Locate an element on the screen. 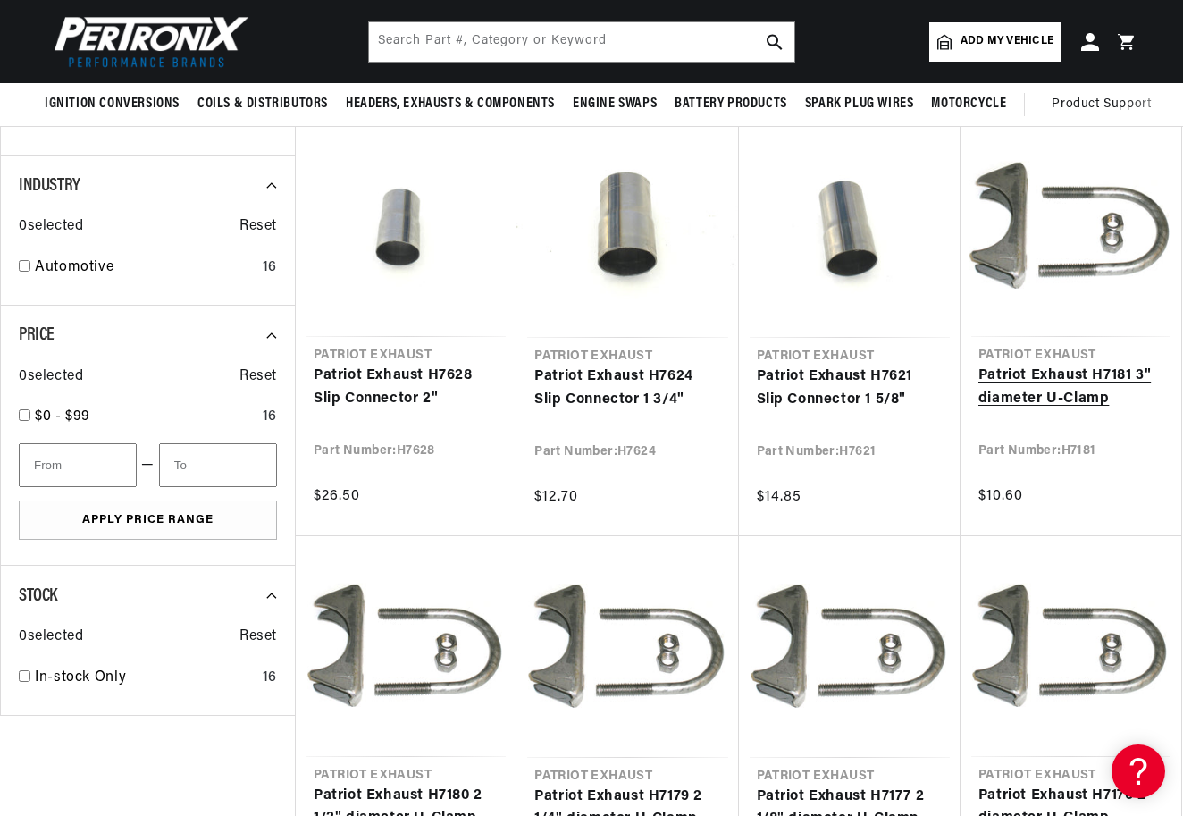  span: Spark Plug Wires is located at coordinates (860, 104).